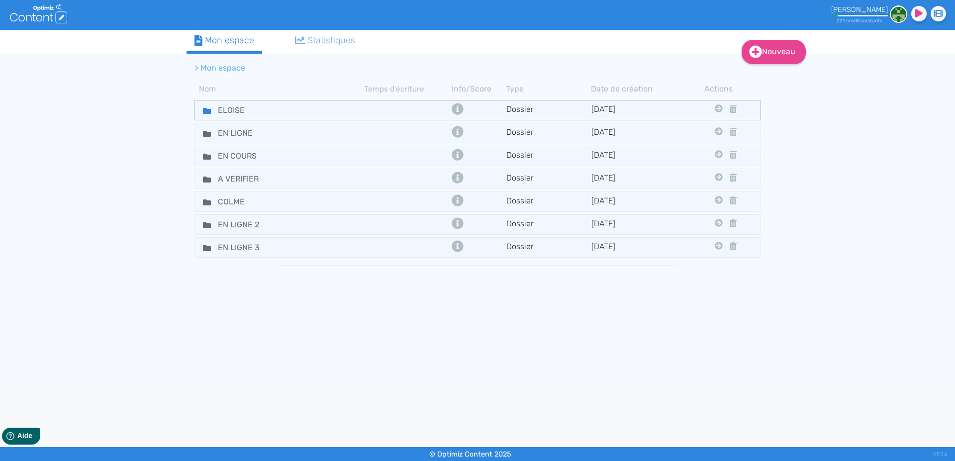  Describe the element at coordinates (478, 89) in the screenshot. I see `th: Info/Score` at that location.